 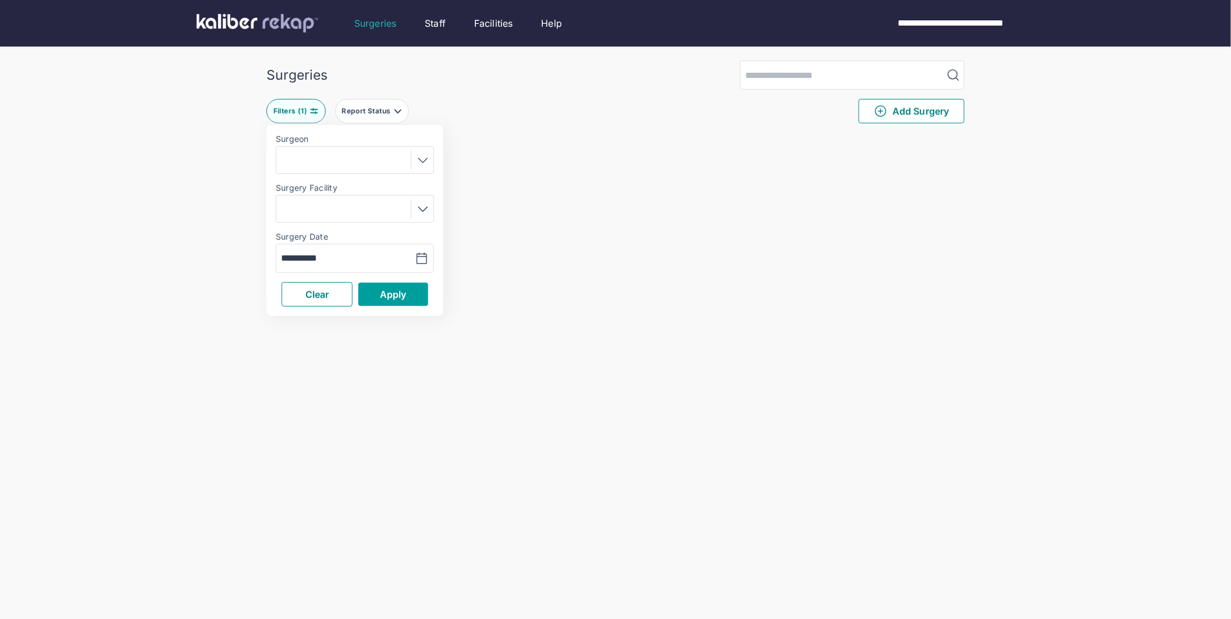 What do you see at coordinates (493, 23) in the screenshot?
I see `a: Facilities` at bounding box center [493, 23].